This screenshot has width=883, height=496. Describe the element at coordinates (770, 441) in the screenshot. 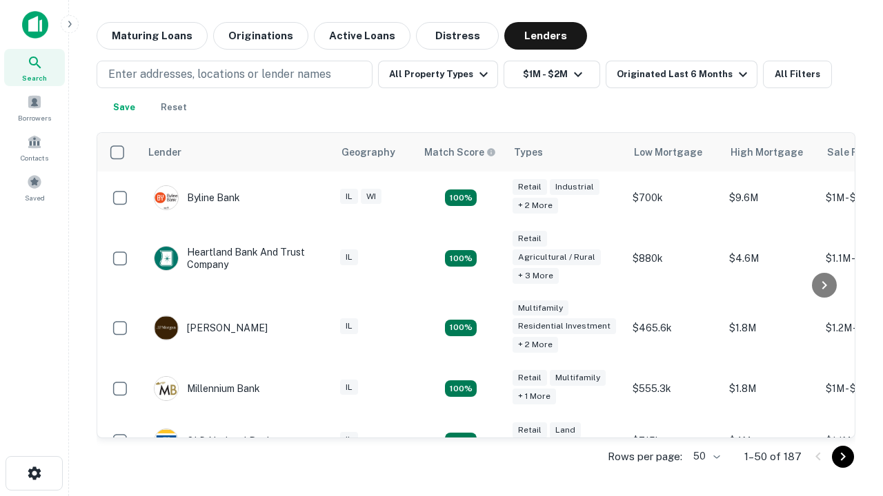

I see `td: $4M` at that location.